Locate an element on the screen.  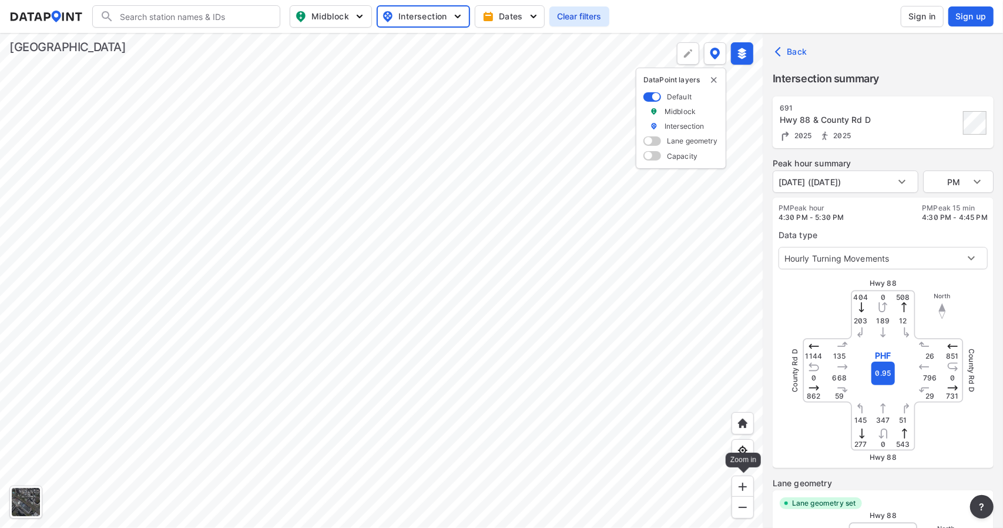
span: Dates is located at coordinates (511, 16).